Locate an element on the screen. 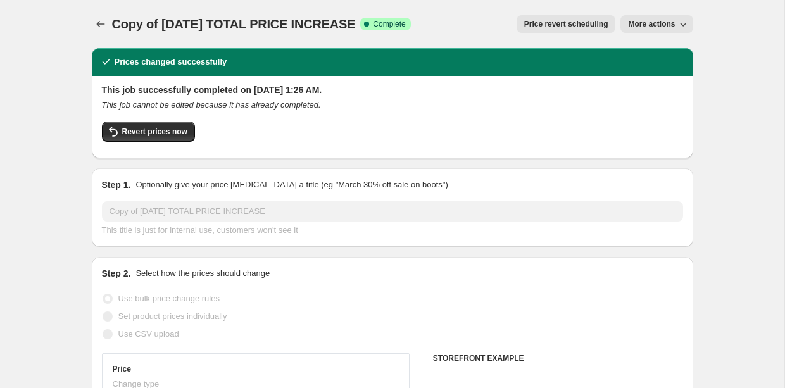  p: Select how the prices should change is located at coordinates (203, 274).